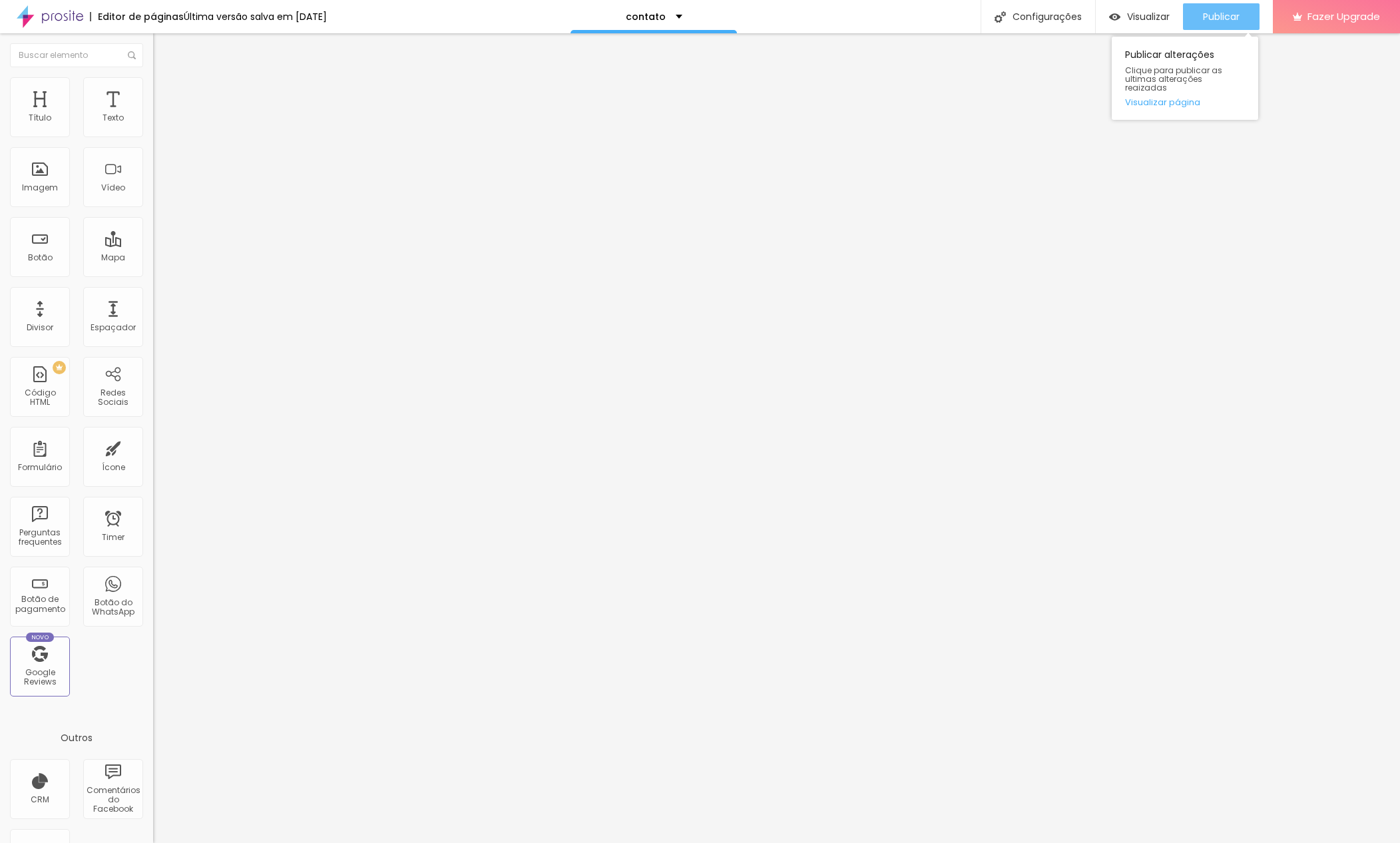 This screenshot has width=1400, height=843. I want to click on p: contato, so click(646, 17).